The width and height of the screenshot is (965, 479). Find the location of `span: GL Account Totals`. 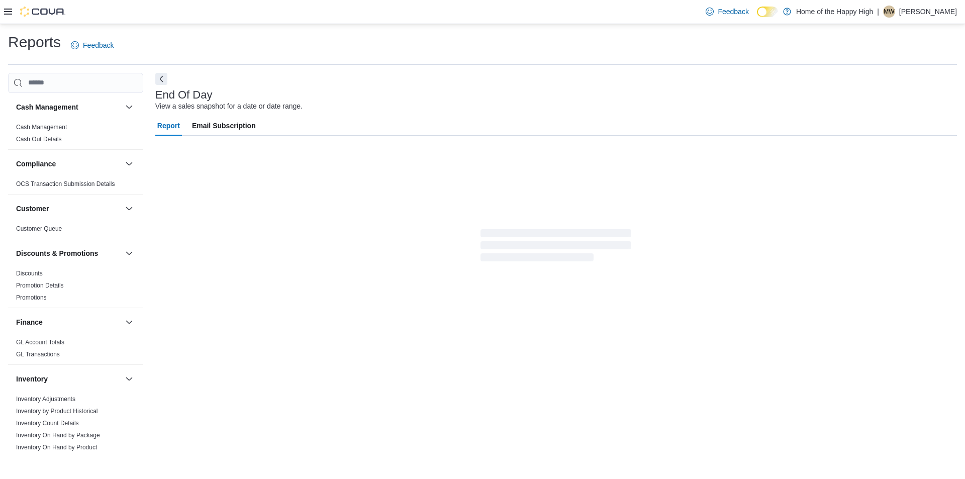

span: GL Account Totals is located at coordinates (40, 342).